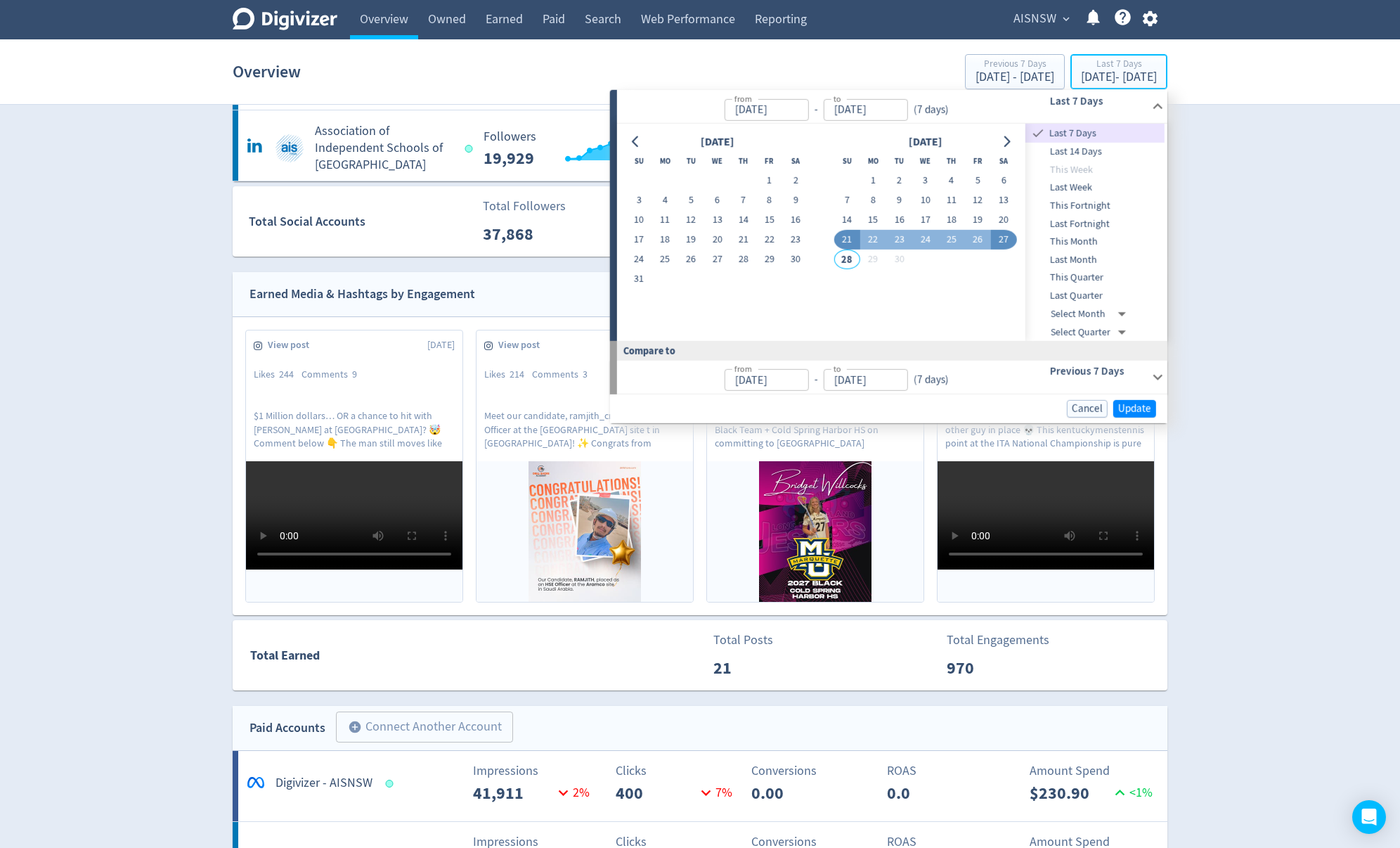 This screenshot has width=1400, height=848. I want to click on p: 0.0, so click(927, 793).